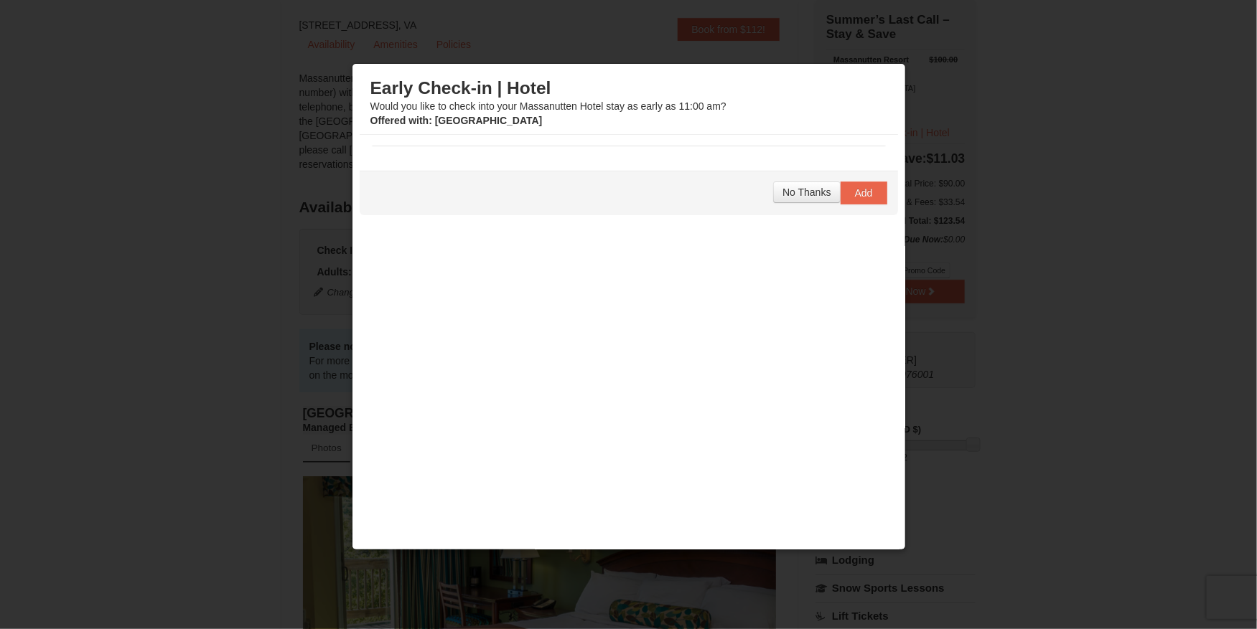 The width and height of the screenshot is (1257, 629). Describe the element at coordinates (400, 121) in the screenshot. I see `span: Offered with` at that location.